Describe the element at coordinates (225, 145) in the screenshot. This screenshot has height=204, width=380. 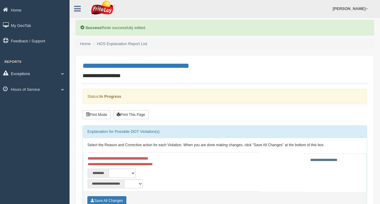
I see `div: Select the Reason and Corrective action for each Violation. When you are done making changes, cli...` at that location.